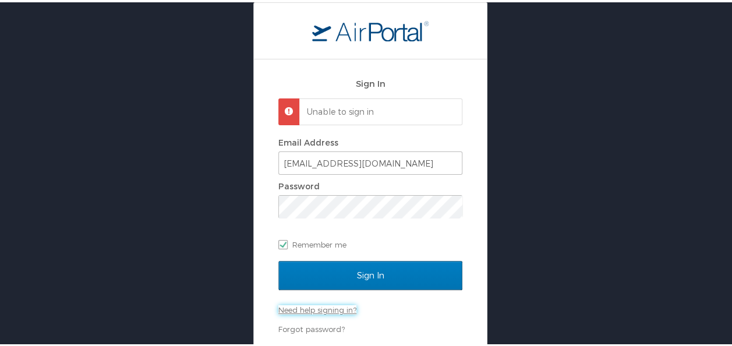 This screenshot has height=346, width=732. Describe the element at coordinates (308, 140) in the screenshot. I see `label: Email Address` at that location.